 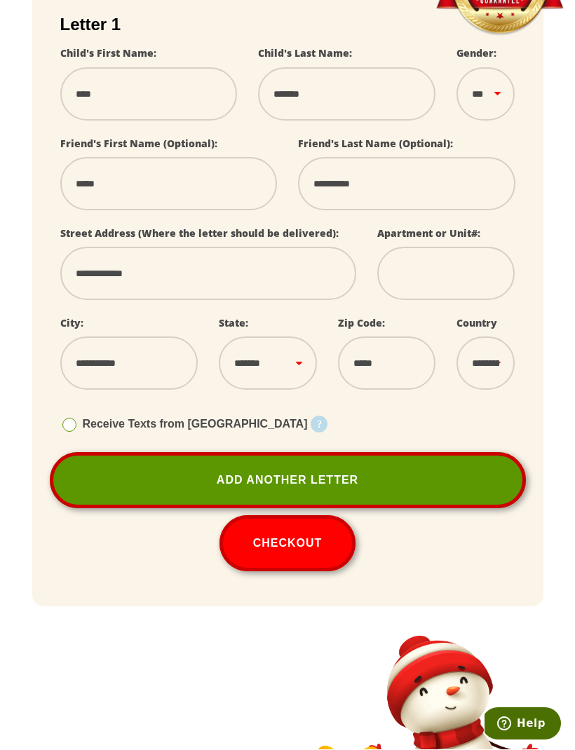 I want to click on label: City:, so click(x=71, y=323).